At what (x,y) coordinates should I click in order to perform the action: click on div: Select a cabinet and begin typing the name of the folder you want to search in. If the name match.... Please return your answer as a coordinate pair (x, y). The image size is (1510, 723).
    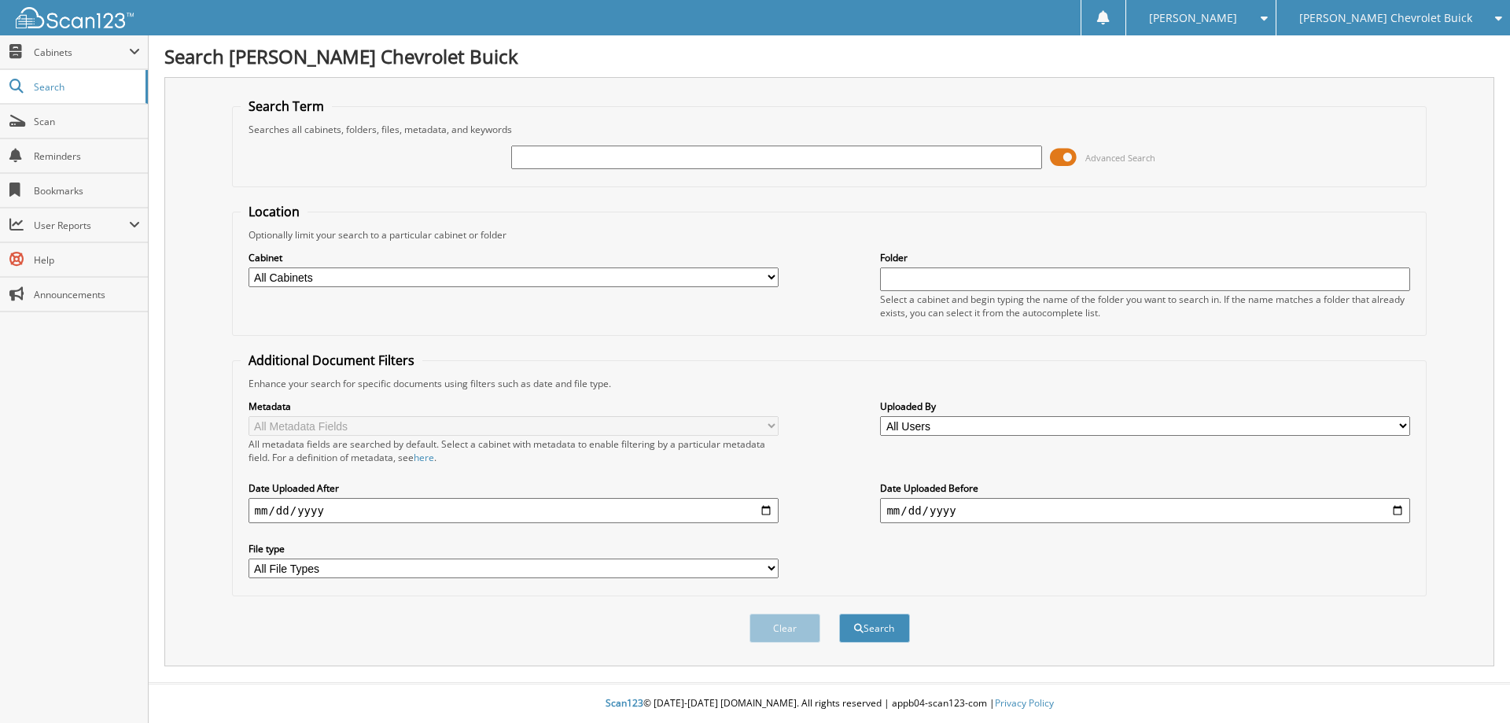
    Looking at the image, I should click on (1145, 306).